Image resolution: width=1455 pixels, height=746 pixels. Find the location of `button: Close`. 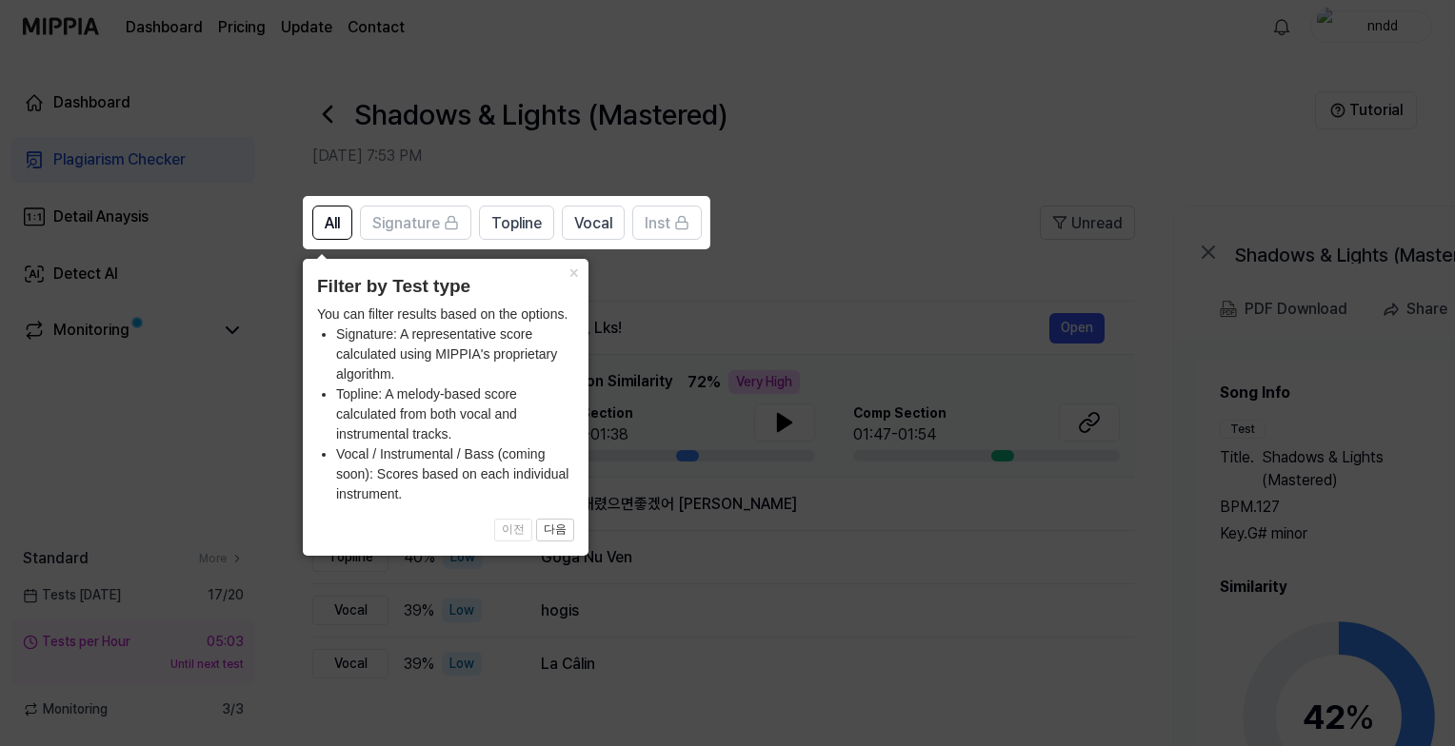

button: Close is located at coordinates (573, 272).